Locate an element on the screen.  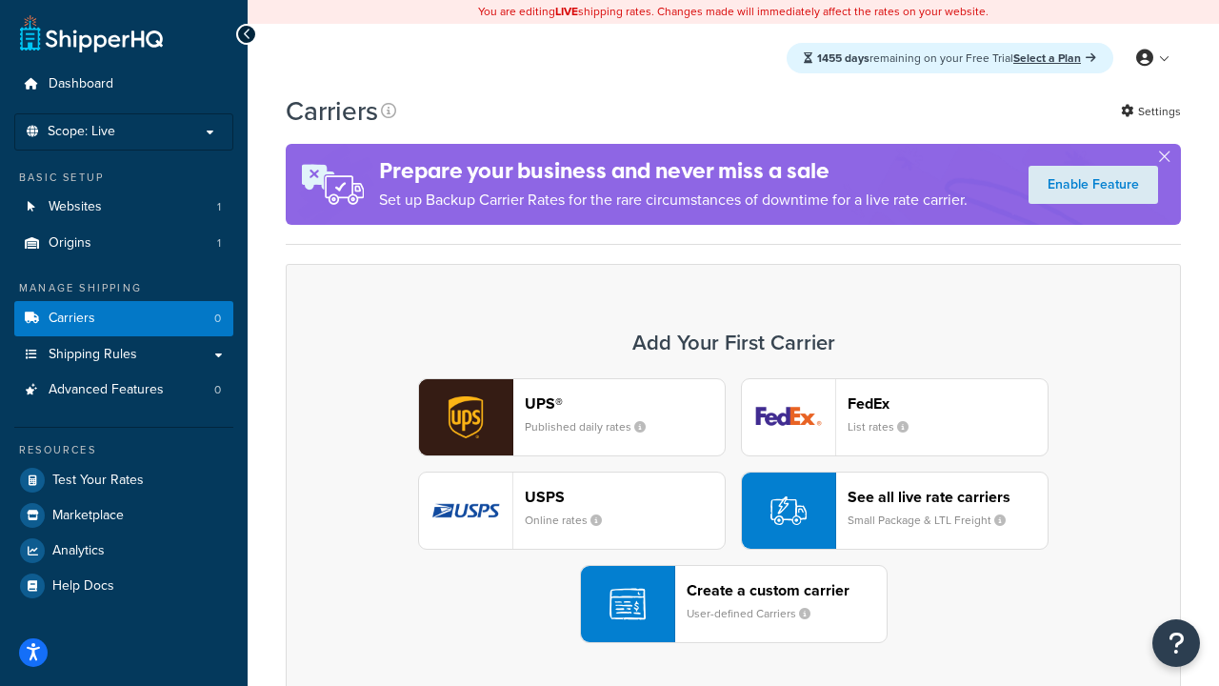
li: Test Your Rates is located at coordinates (124, 480).